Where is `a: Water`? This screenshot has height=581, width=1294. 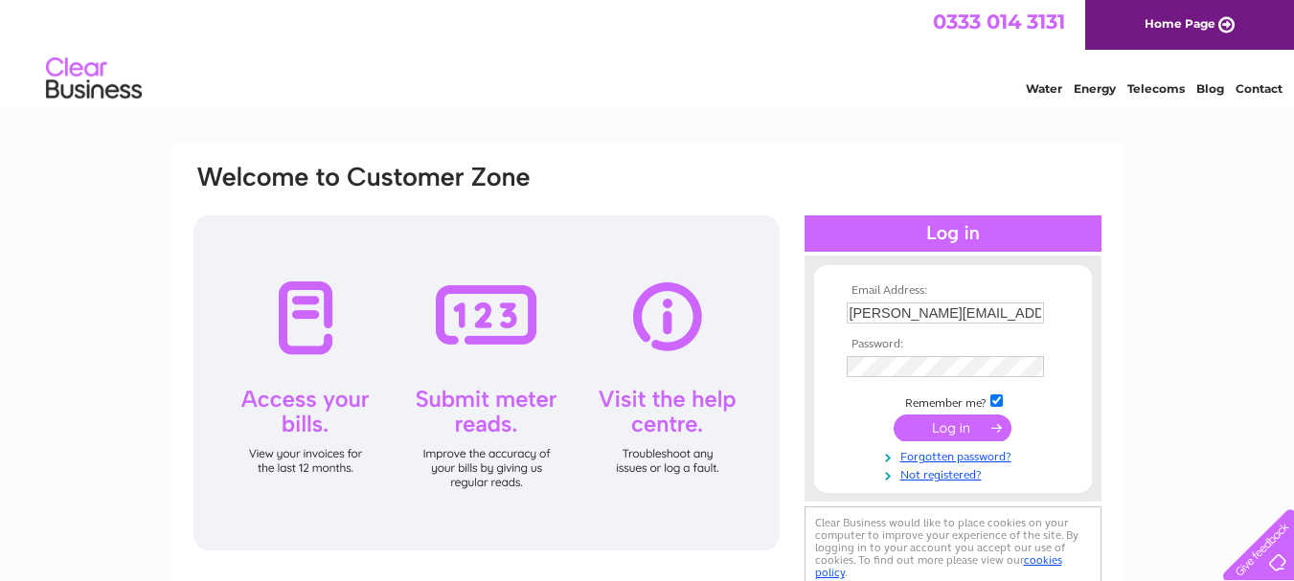 a: Water is located at coordinates (1044, 88).